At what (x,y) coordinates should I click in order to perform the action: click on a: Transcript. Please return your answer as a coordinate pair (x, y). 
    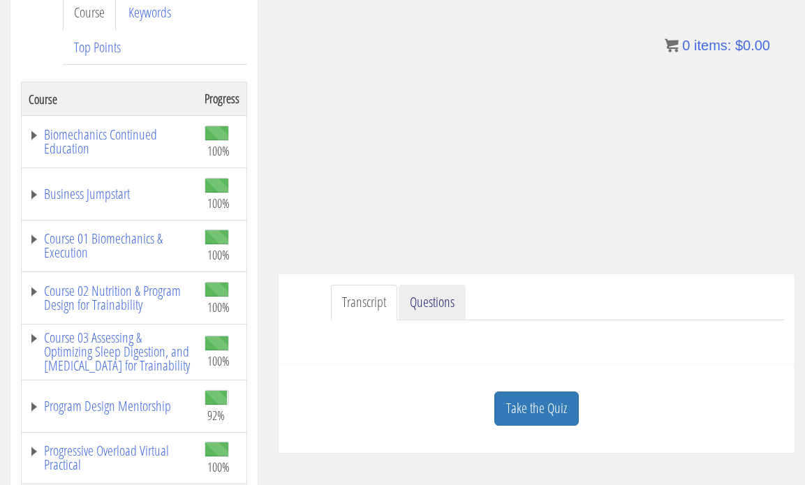
    Looking at the image, I should click on (364, 302).